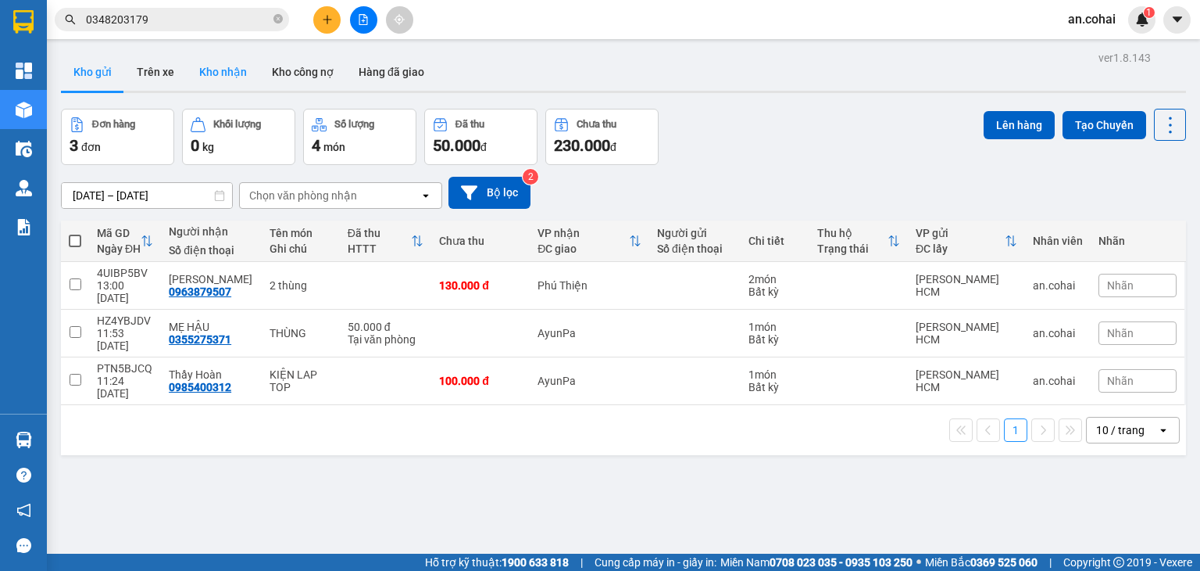 Image resolution: width=1200 pixels, height=571 pixels. I want to click on div: THÙNG, so click(301, 333).